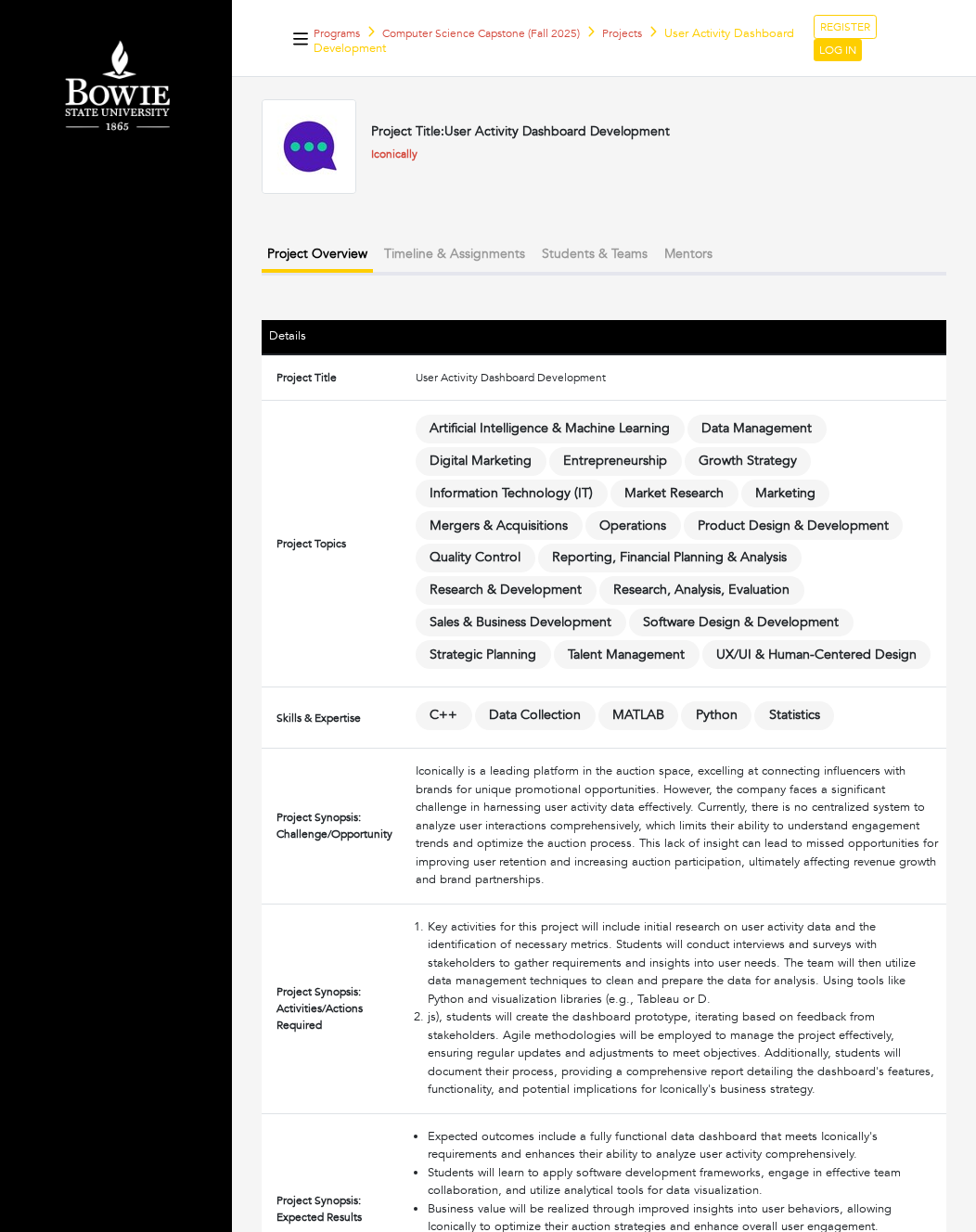 Image resolution: width=976 pixels, height=1232 pixels. Describe the element at coordinates (702, 590) in the screenshot. I see `span: Research, Analysis, Evaluation` at that location.